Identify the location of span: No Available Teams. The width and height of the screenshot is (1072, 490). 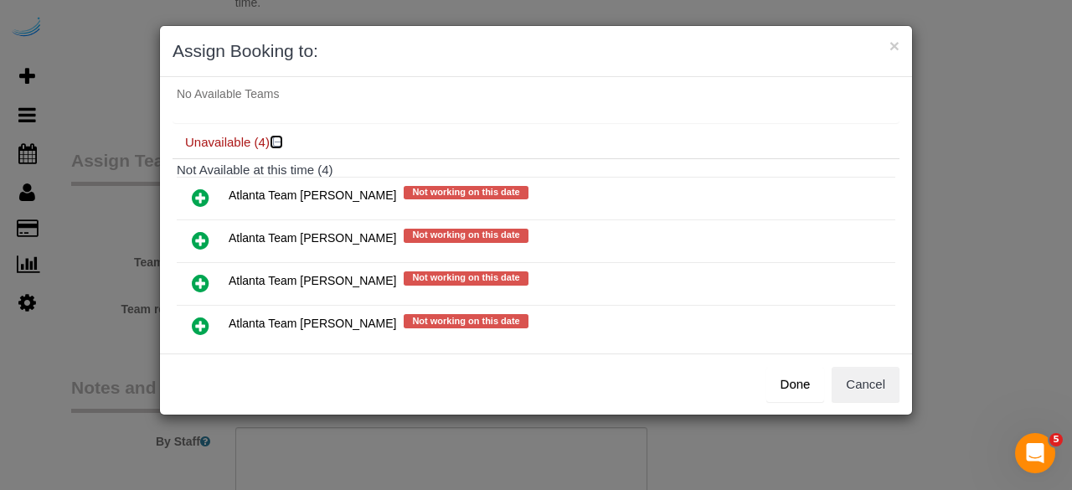
(228, 94).